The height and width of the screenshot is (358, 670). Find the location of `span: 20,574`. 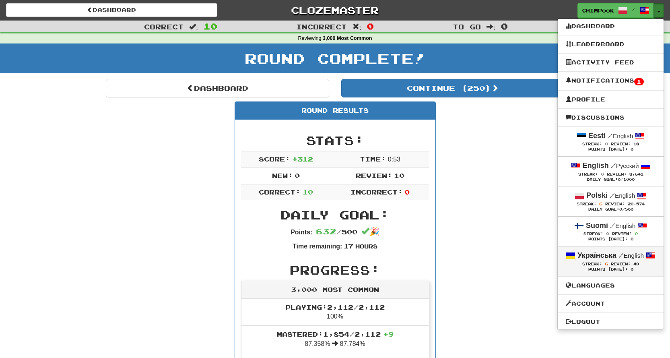

span: 20,574 is located at coordinates (636, 204).